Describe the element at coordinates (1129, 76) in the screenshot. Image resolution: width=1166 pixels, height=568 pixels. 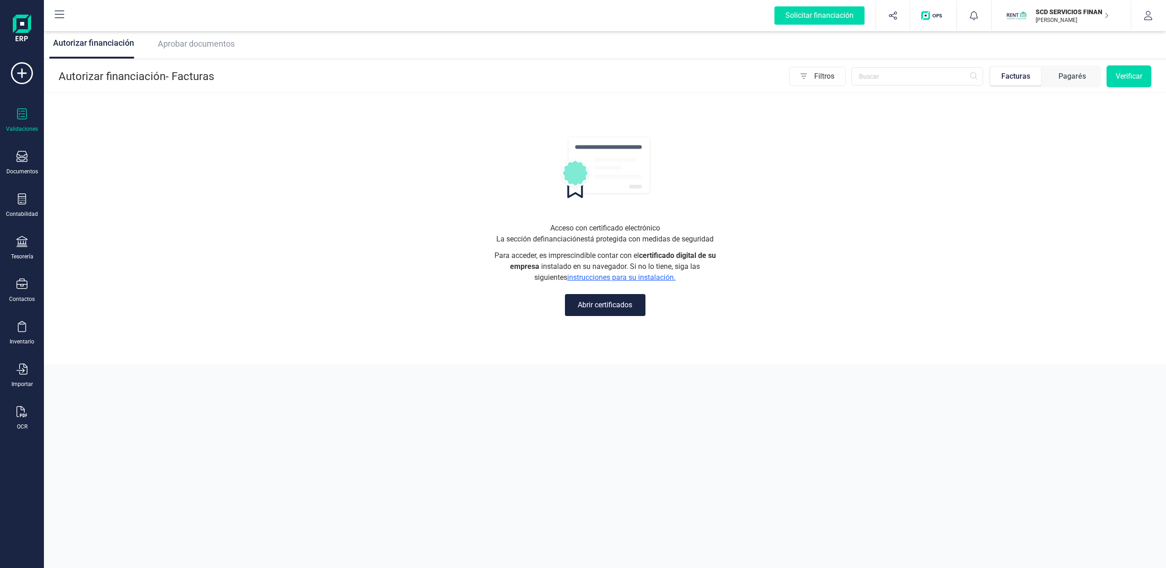
I see `button: Verificar` at that location.